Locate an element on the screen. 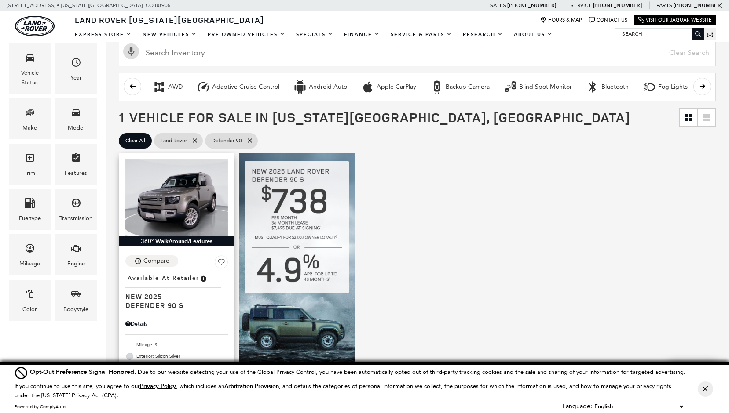 The image size is (729, 413). button: Android AutoAndroid Auto is located at coordinates (320, 87).